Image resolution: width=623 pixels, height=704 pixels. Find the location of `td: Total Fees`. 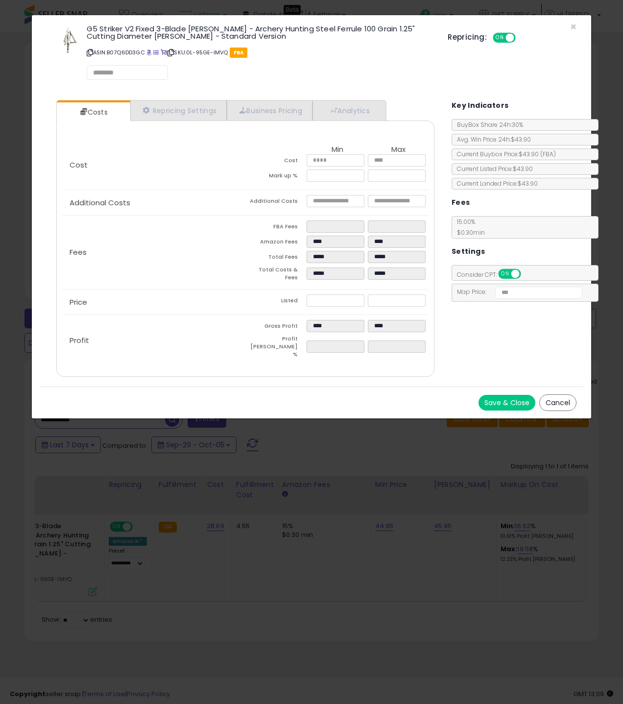

td: Total Fees is located at coordinates (276, 258).